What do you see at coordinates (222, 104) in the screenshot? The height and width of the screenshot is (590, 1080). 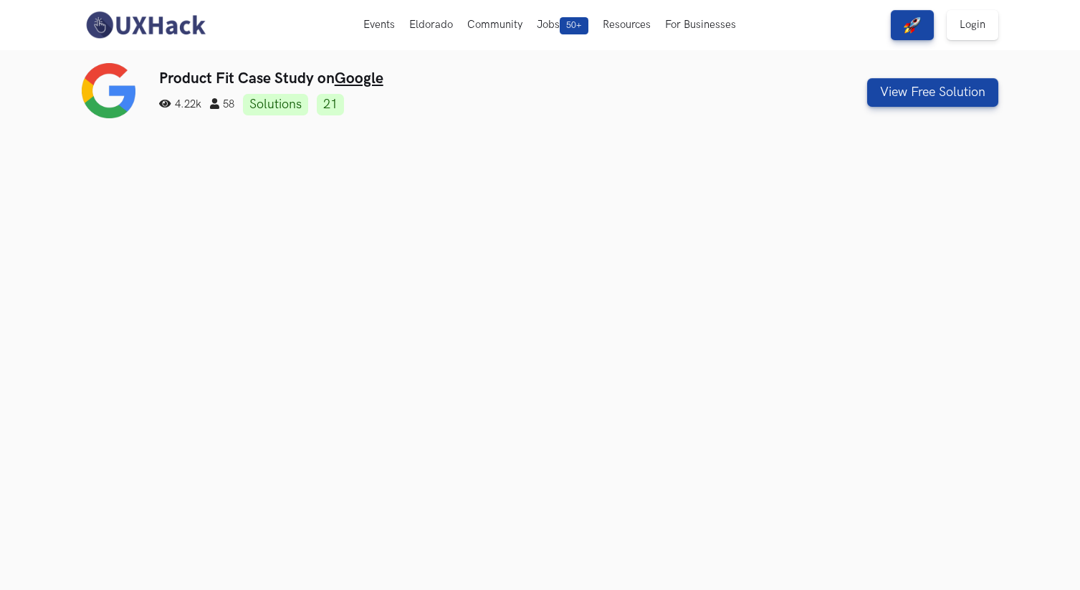 I see `span: 58` at bounding box center [222, 104].